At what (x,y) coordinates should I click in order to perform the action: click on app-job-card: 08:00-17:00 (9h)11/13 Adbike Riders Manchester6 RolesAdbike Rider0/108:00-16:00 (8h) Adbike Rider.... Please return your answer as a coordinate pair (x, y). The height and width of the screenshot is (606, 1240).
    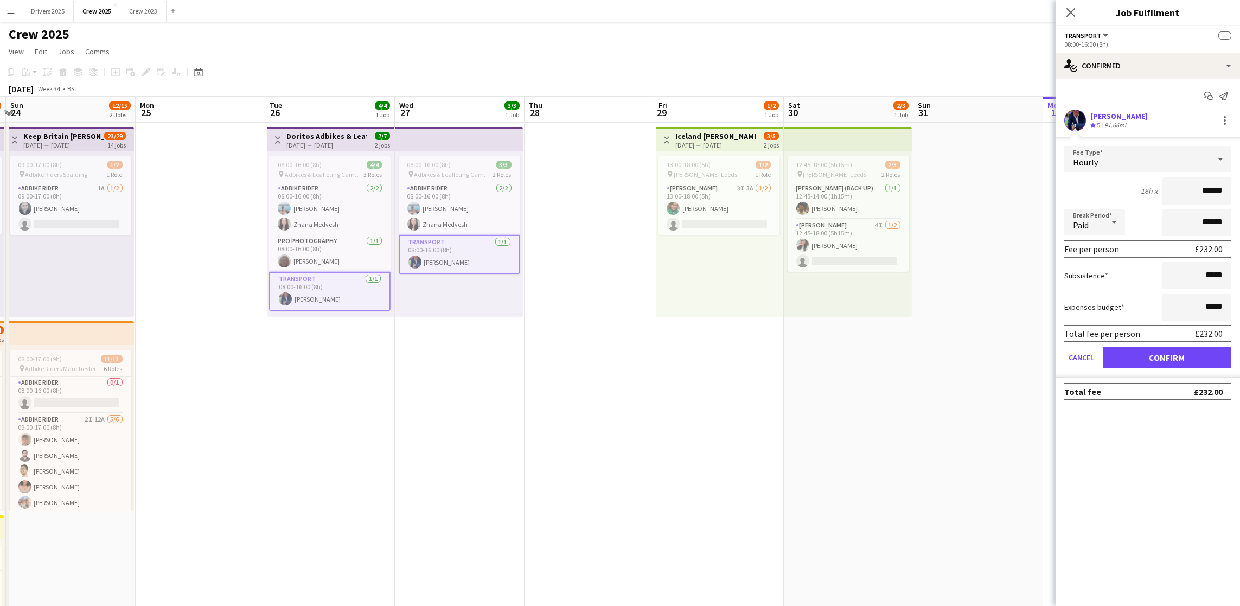
    Looking at the image, I should click on (71, 431).